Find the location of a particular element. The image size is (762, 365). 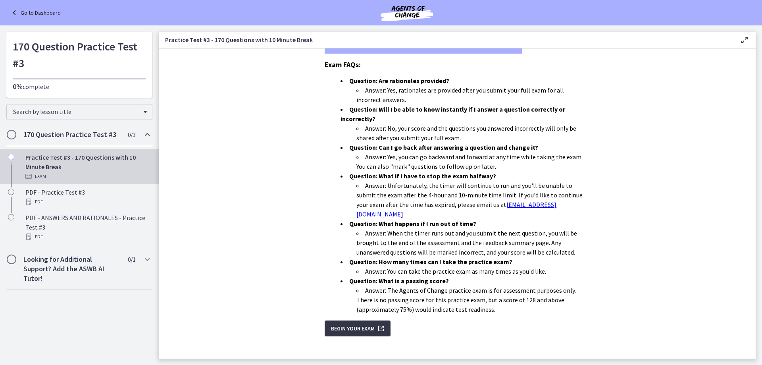

span: 0 / 1 is located at coordinates (131, 259).